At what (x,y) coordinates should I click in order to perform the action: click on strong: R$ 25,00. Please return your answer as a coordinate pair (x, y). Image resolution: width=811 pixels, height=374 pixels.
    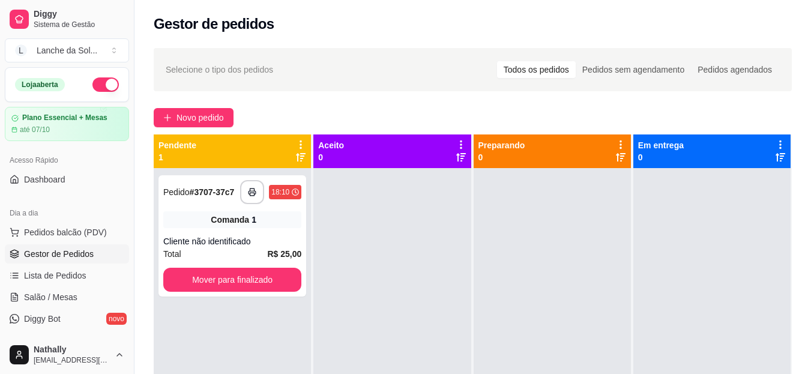
    Looking at the image, I should click on (284, 254).